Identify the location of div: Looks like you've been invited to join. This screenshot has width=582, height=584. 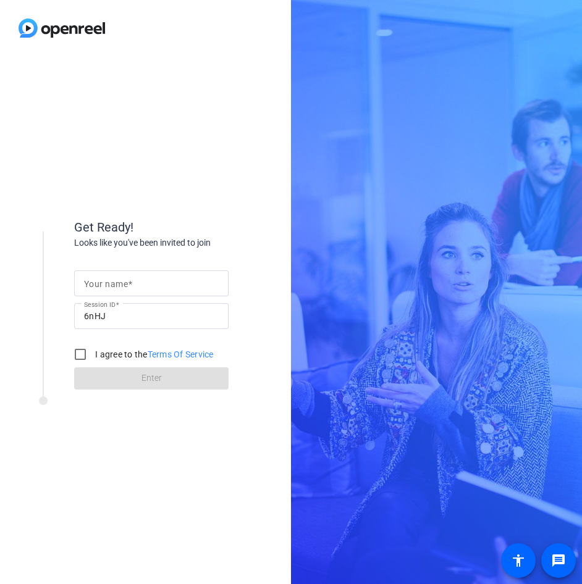
(198, 243).